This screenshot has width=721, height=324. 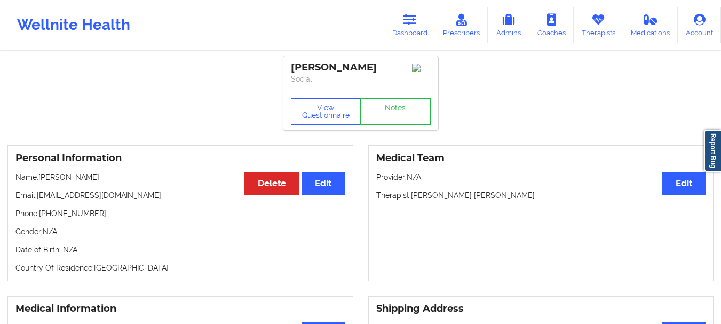 What do you see at coordinates (180, 250) in the screenshot?
I see `p: Date of Birth: N/A` at bounding box center [180, 250].